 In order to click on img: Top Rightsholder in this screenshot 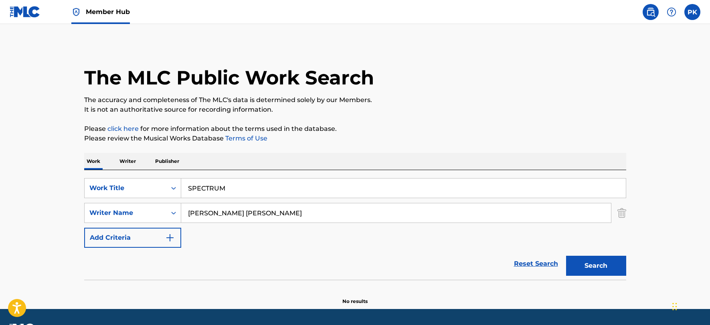, I will do `click(76, 12)`.